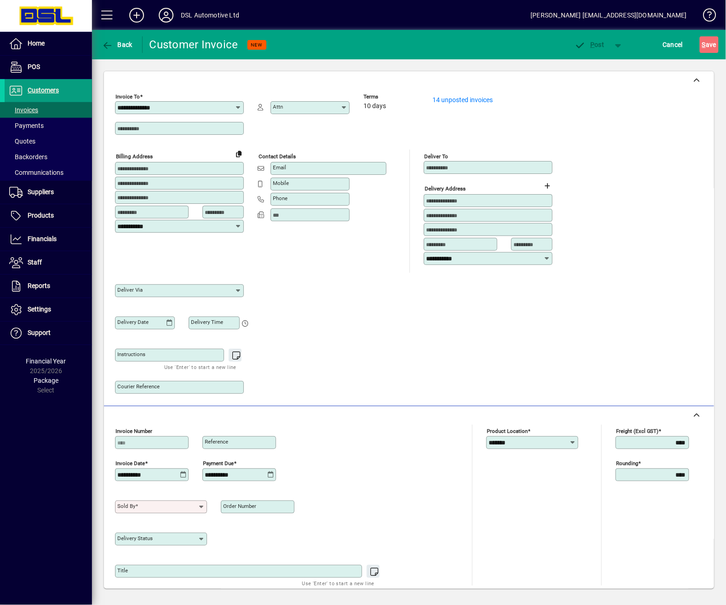  What do you see at coordinates (134, 431) in the screenshot?
I see `mat-label: Invoice number` at bounding box center [134, 431].